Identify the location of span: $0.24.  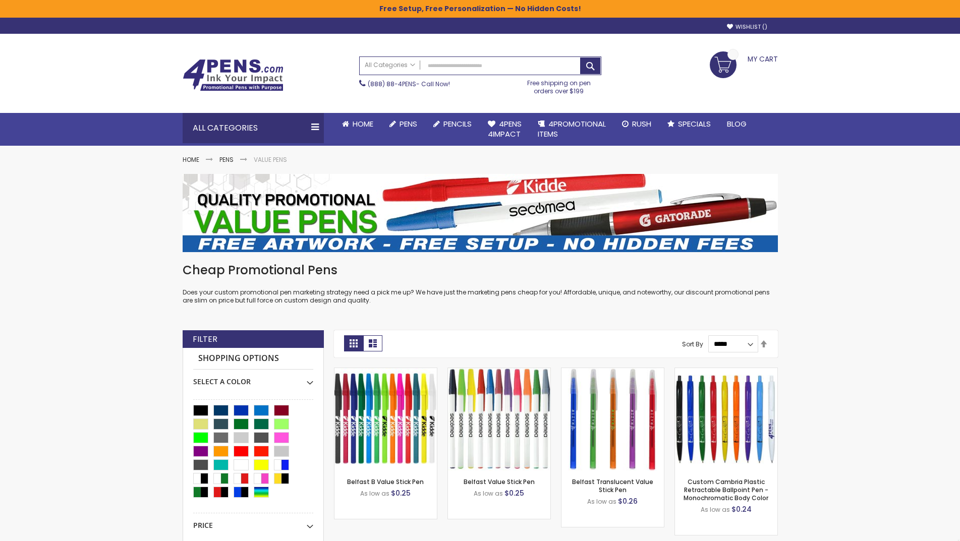
(742, 509).